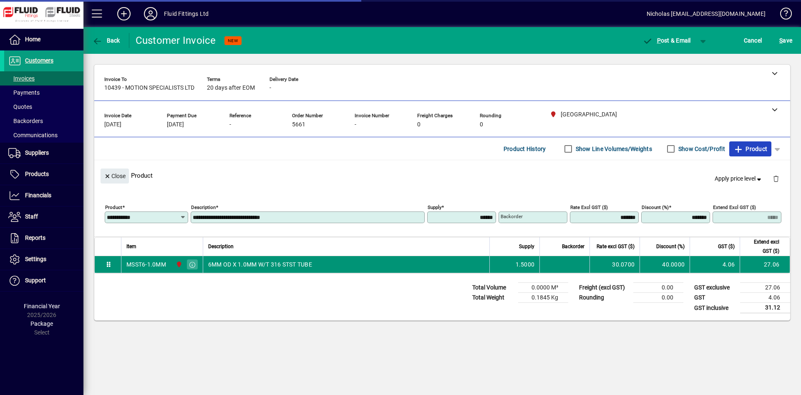  What do you see at coordinates (115, 176) in the screenshot?
I see `span: Close` at bounding box center [115, 176].